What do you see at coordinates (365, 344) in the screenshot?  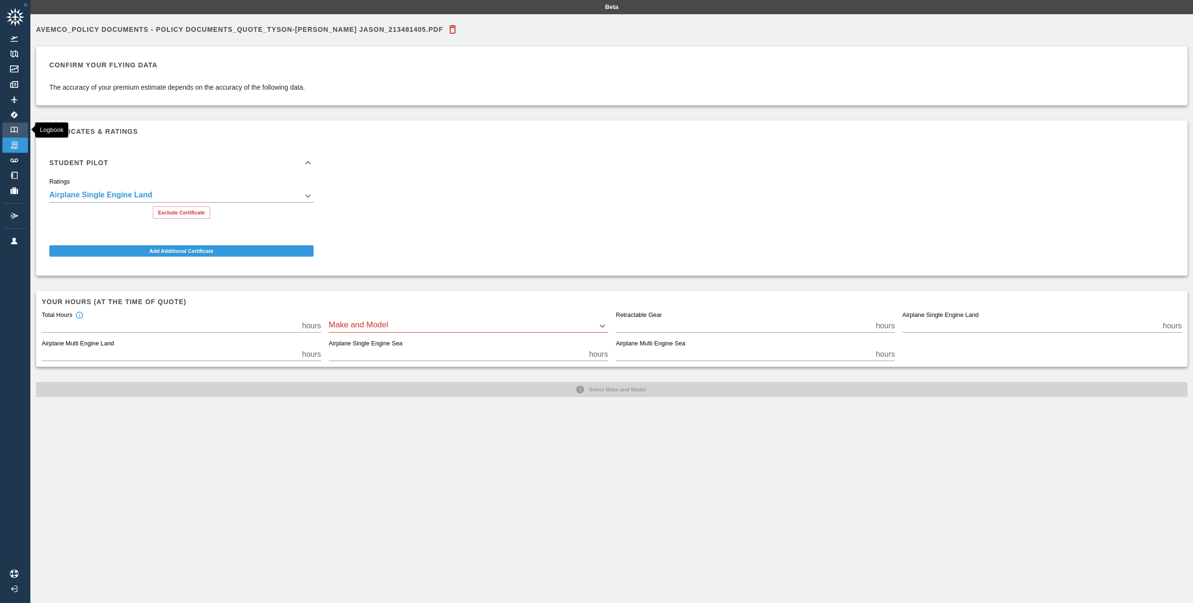 I see `label: Airplane Single Engine Sea` at bounding box center [365, 344].